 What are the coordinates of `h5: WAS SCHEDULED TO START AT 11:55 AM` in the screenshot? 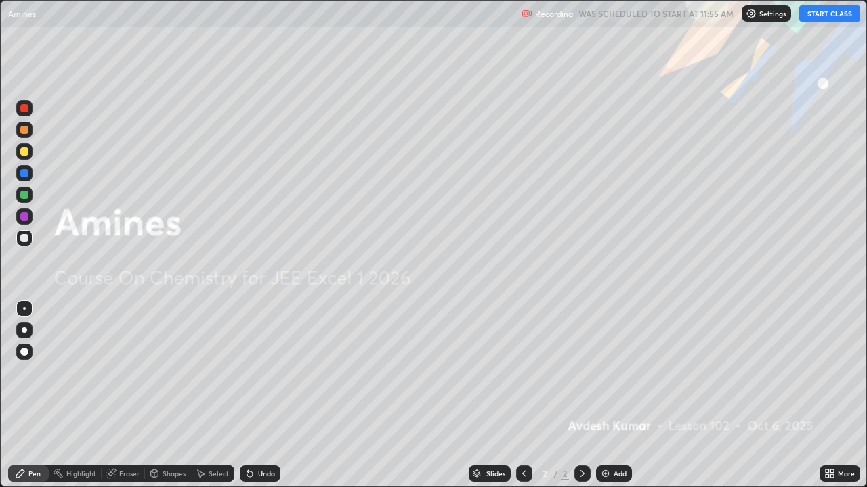 It's located at (655, 14).